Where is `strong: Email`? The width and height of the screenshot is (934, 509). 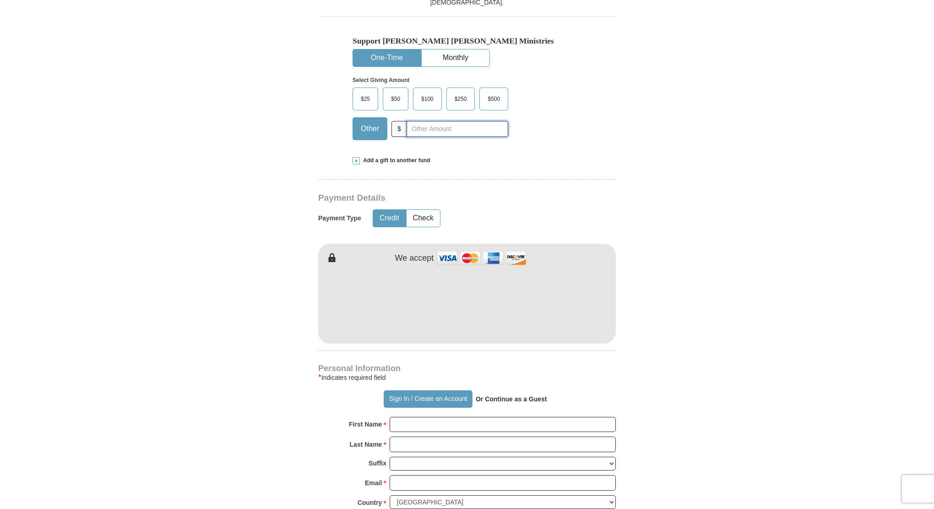
strong: Email is located at coordinates (373, 483).